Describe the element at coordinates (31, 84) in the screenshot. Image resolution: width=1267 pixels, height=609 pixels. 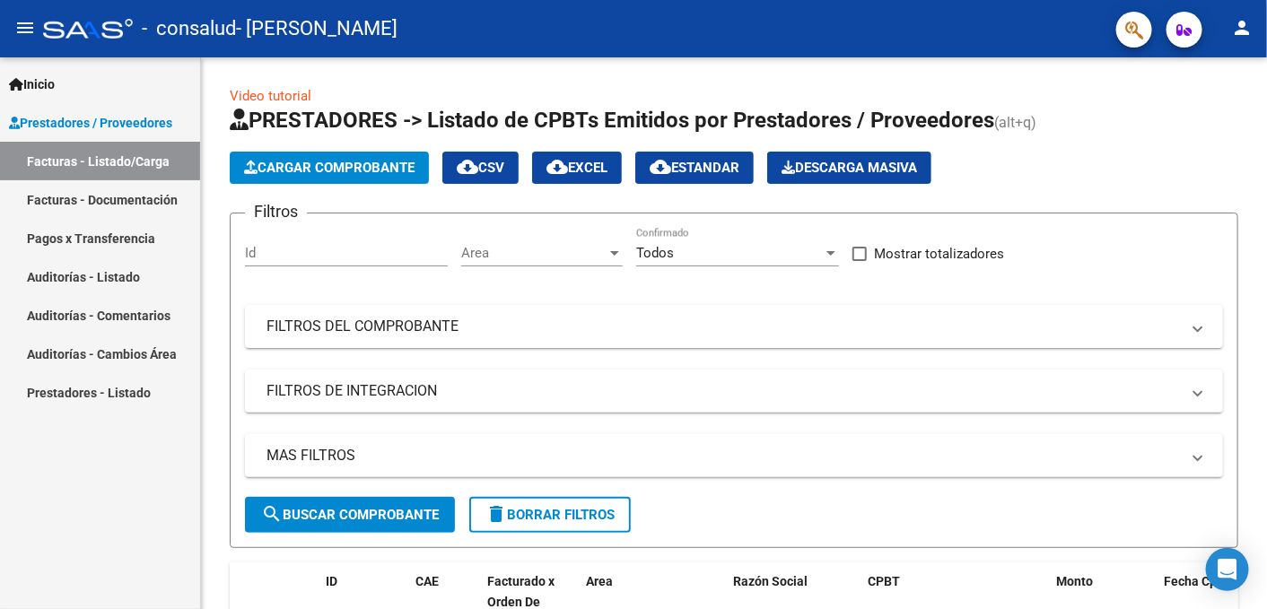
I see `span: Inicio` at that location.